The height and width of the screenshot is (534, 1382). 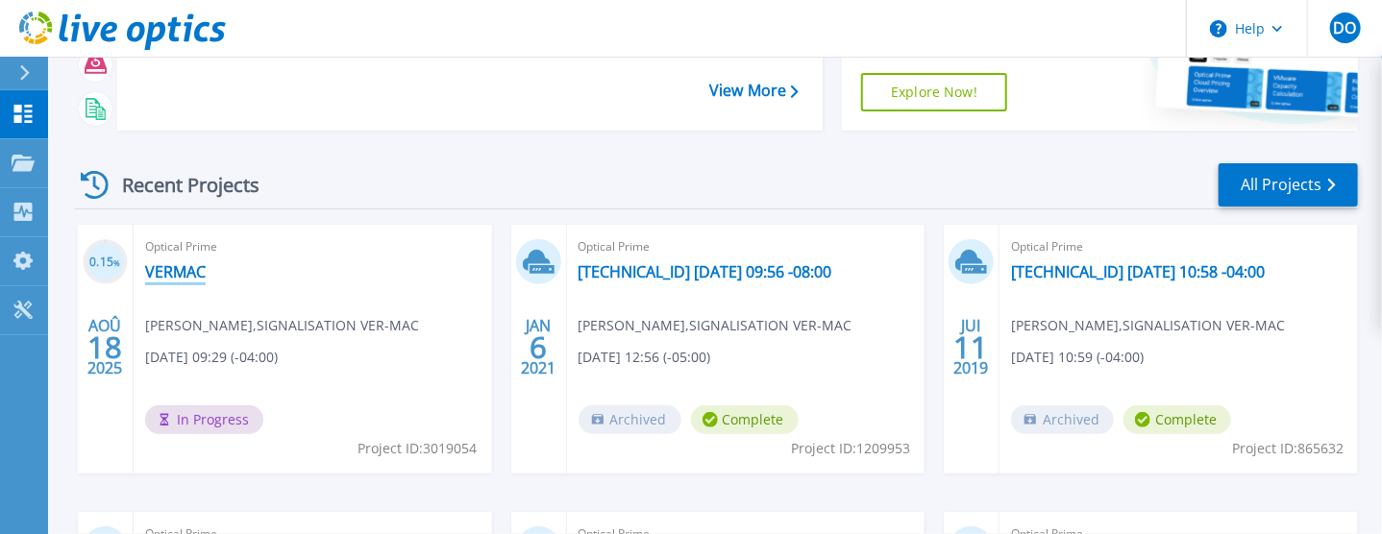 I want to click on a: VERMAC, so click(x=175, y=272).